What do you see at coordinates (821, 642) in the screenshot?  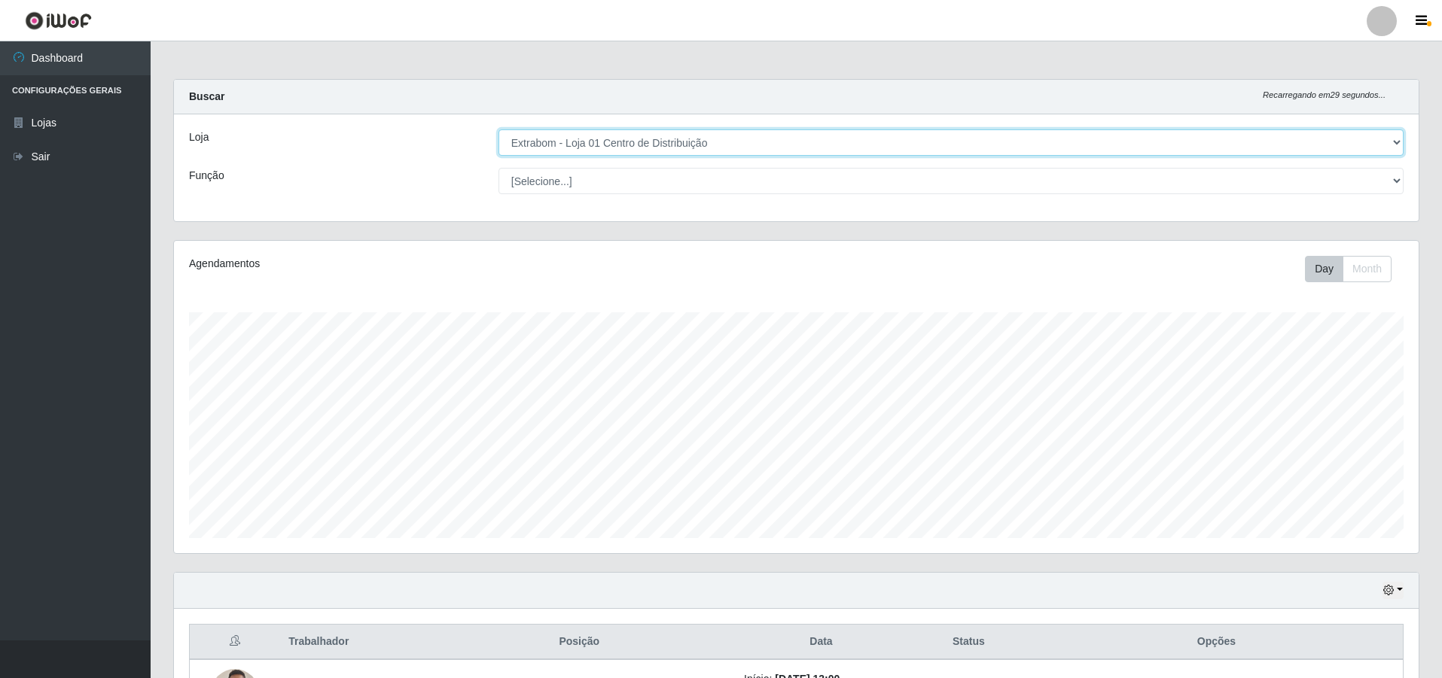 I see `th: Data` at bounding box center [821, 642].